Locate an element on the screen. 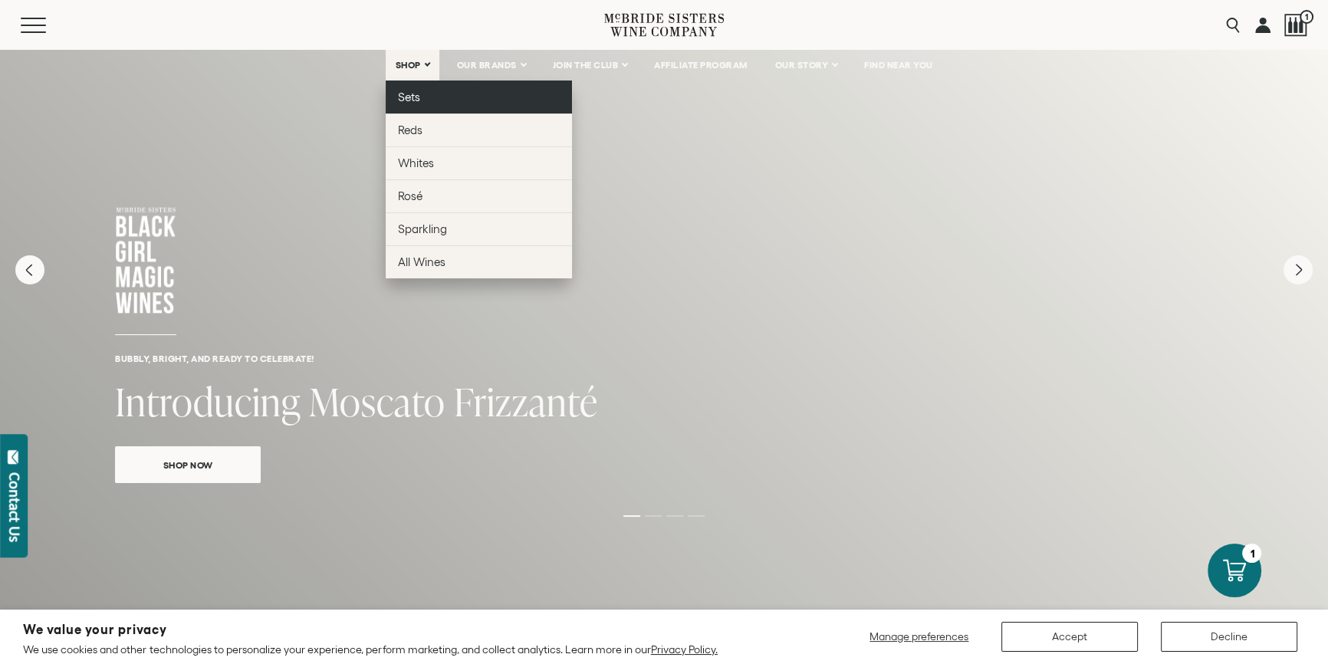  h6: Bubbly, bright, and ready to celebrate! is located at coordinates (664, 358).